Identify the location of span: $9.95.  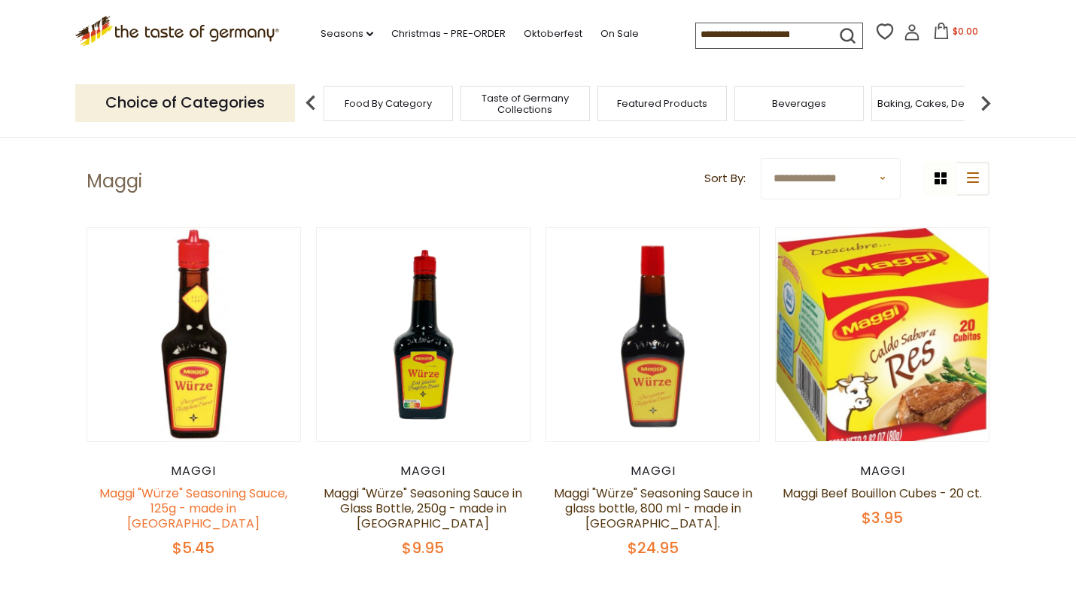
(423, 548).